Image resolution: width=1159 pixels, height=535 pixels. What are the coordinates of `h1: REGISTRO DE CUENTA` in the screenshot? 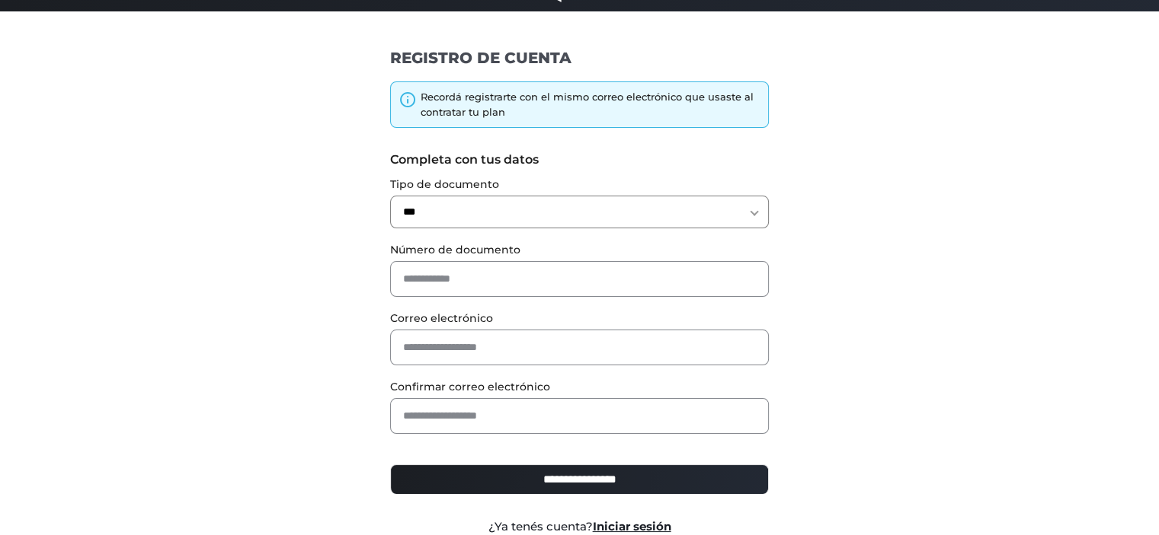 It's located at (579, 58).